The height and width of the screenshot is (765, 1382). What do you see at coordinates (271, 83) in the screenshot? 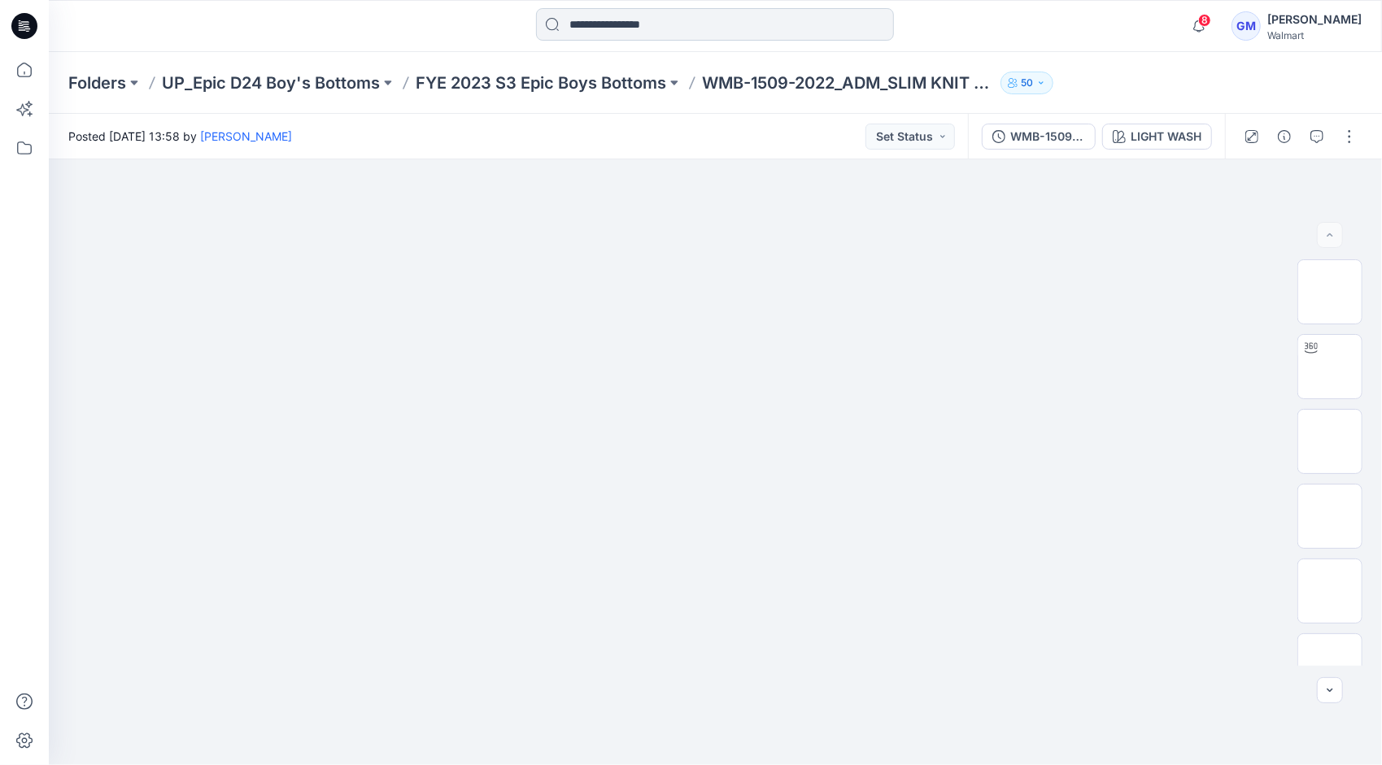
I see `a: UP_Epic D24 Boy's Bottoms` at bounding box center [271, 83].